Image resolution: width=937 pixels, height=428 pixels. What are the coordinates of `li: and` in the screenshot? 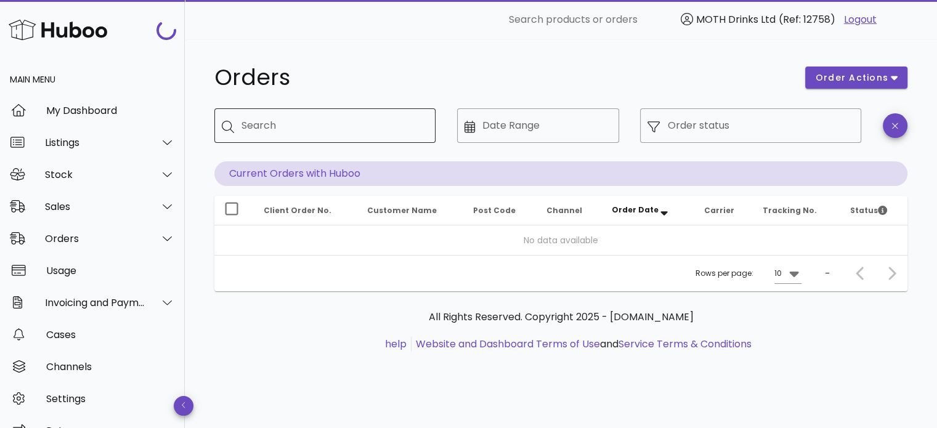 It's located at (582, 344).